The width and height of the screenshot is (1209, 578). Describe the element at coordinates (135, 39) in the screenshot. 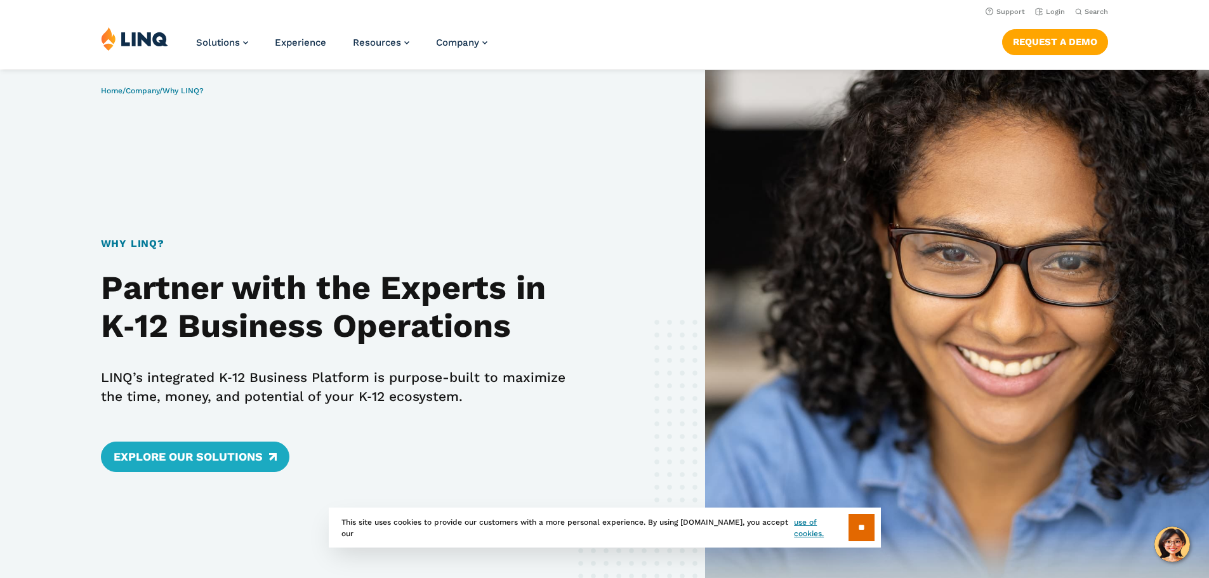

I see `img: LINQ | K‑12 Software` at that location.